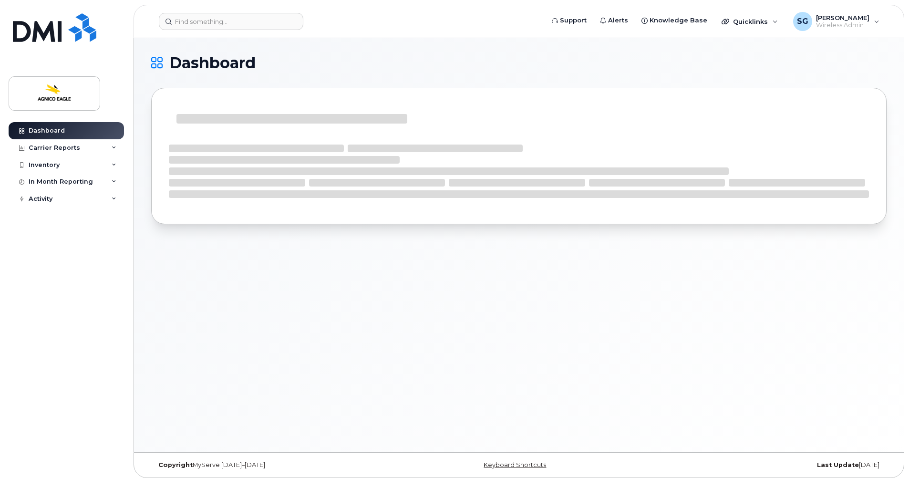  What do you see at coordinates (176, 465) in the screenshot?
I see `strong: Copyright` at bounding box center [176, 465].